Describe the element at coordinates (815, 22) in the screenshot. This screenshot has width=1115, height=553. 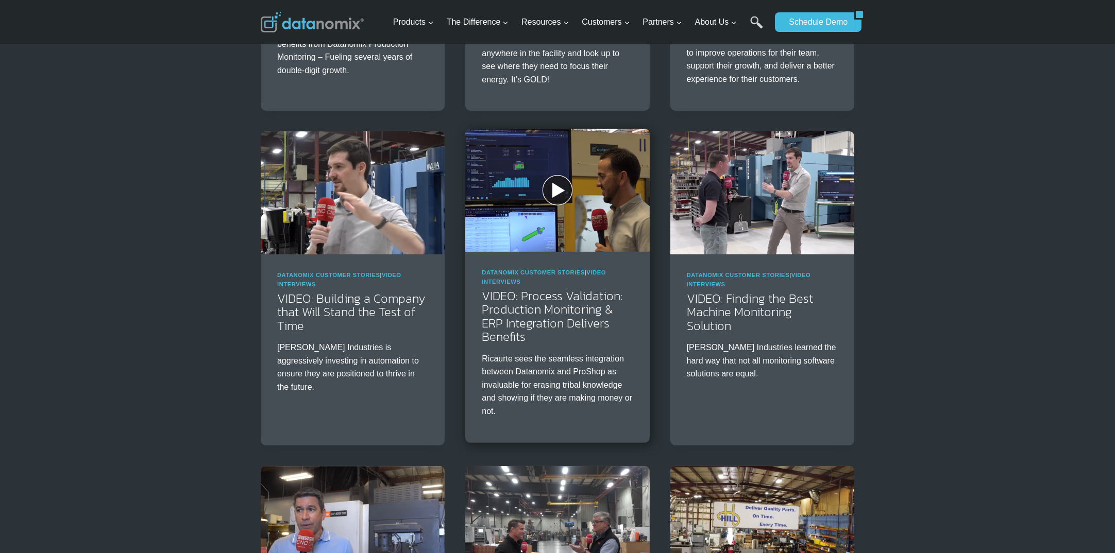
I see `a: Schedule Demo` at that location.